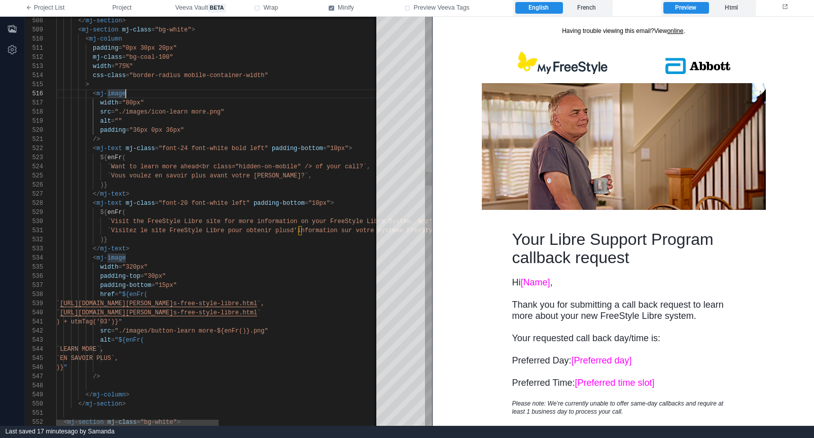 The image size is (814, 438). Describe the element at coordinates (34, 267) in the screenshot. I see `div: 535` at that location.